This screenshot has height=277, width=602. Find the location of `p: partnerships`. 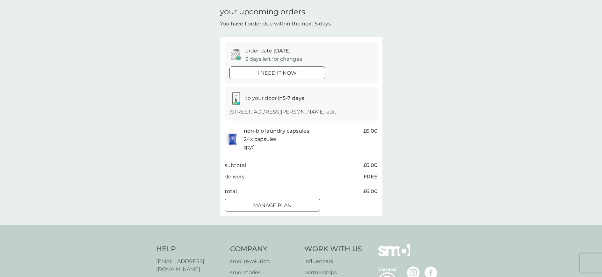

p: partnerships is located at coordinates (333, 273).